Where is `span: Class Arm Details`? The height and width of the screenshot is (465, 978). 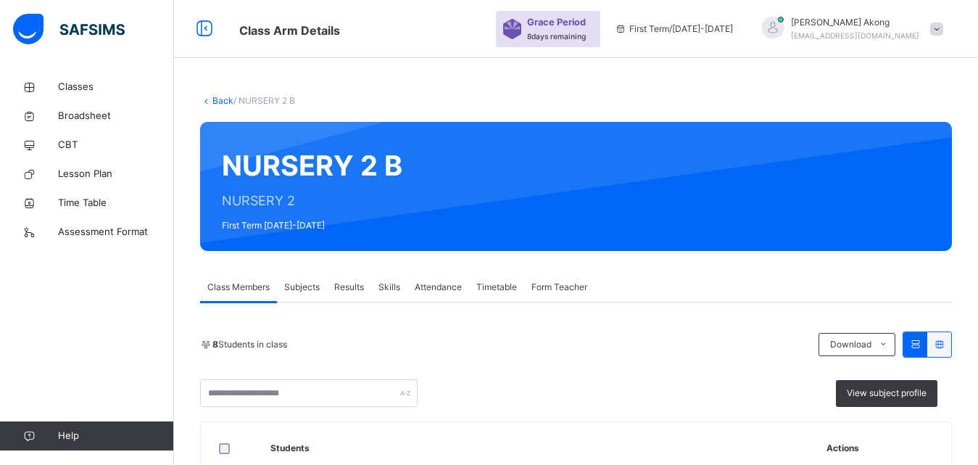 span: Class Arm Details is located at coordinates (289, 30).